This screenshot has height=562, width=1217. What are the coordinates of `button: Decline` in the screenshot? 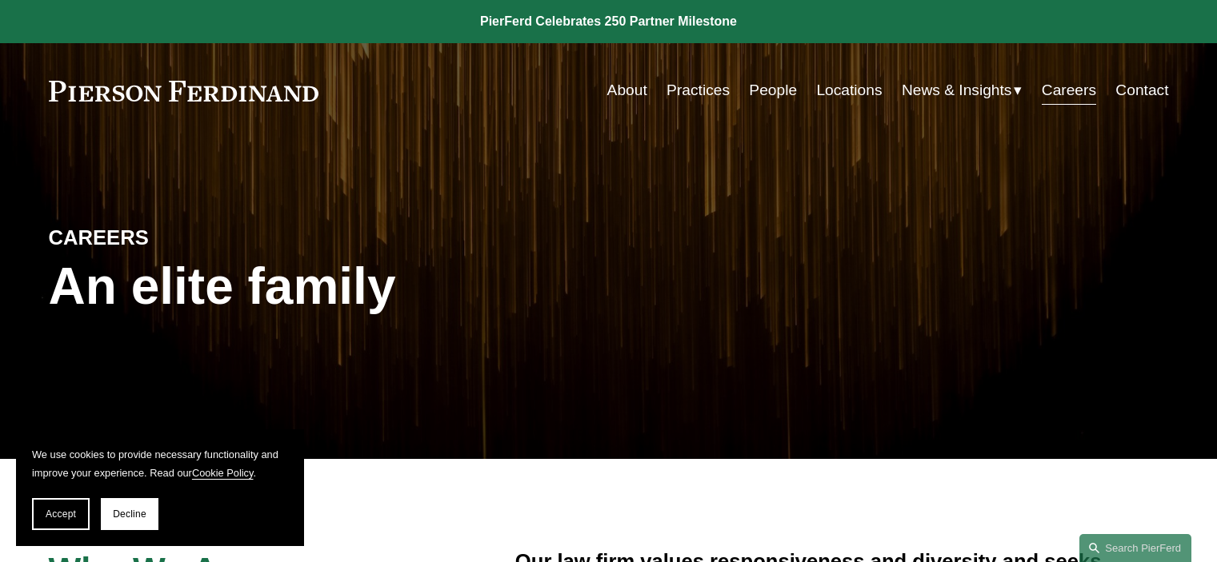 It's located at (130, 514).